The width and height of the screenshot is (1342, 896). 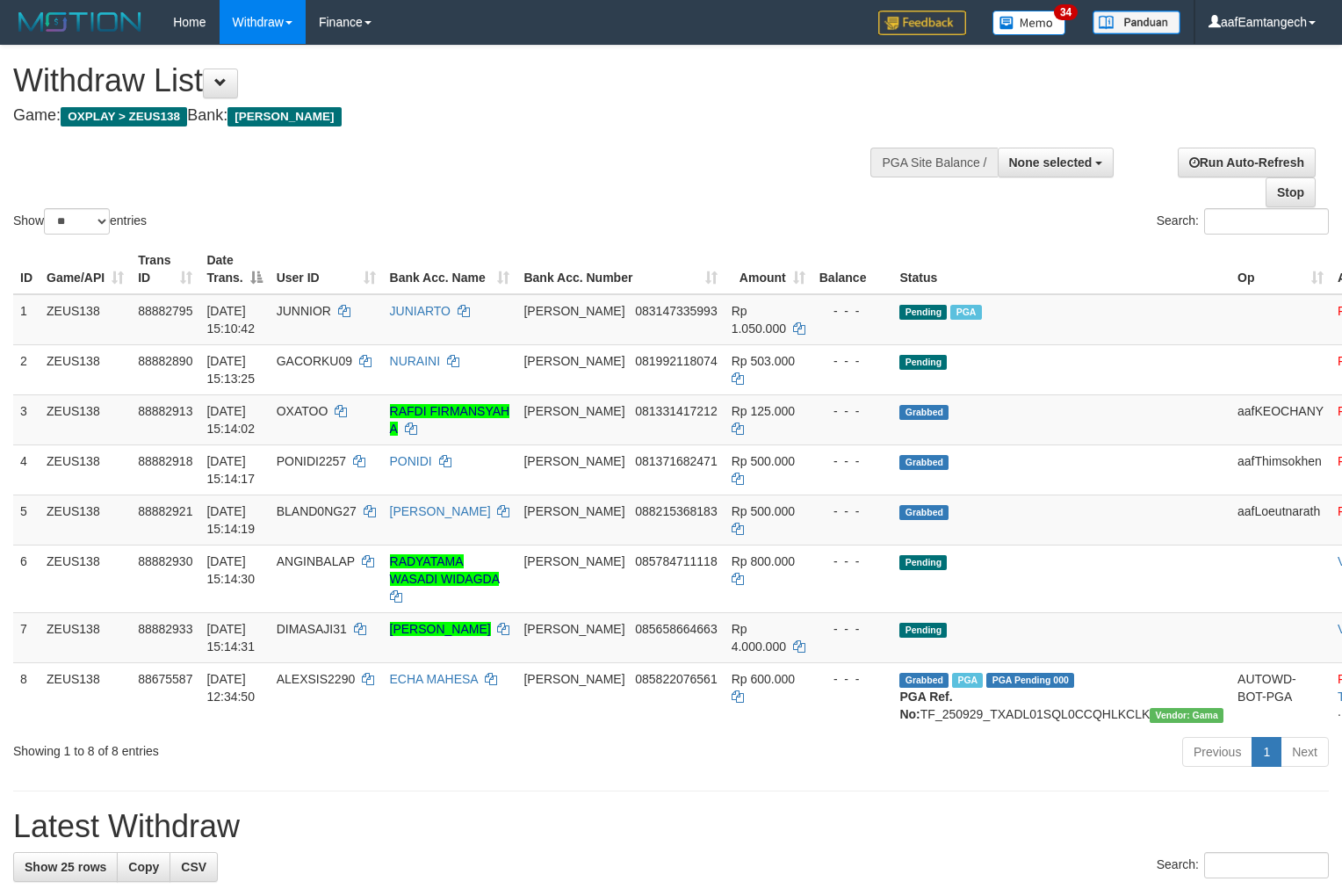 I want to click on a: Next, so click(x=1305, y=752).